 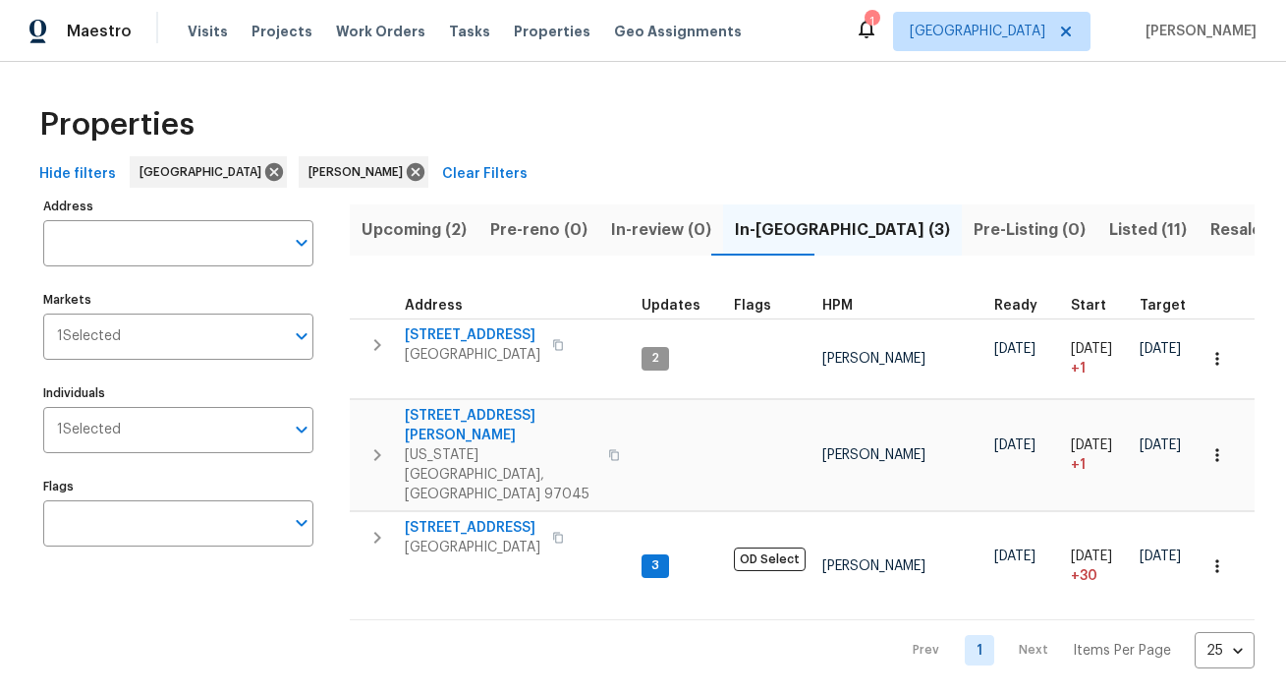 I want to click on div: 1, so click(x=871, y=22).